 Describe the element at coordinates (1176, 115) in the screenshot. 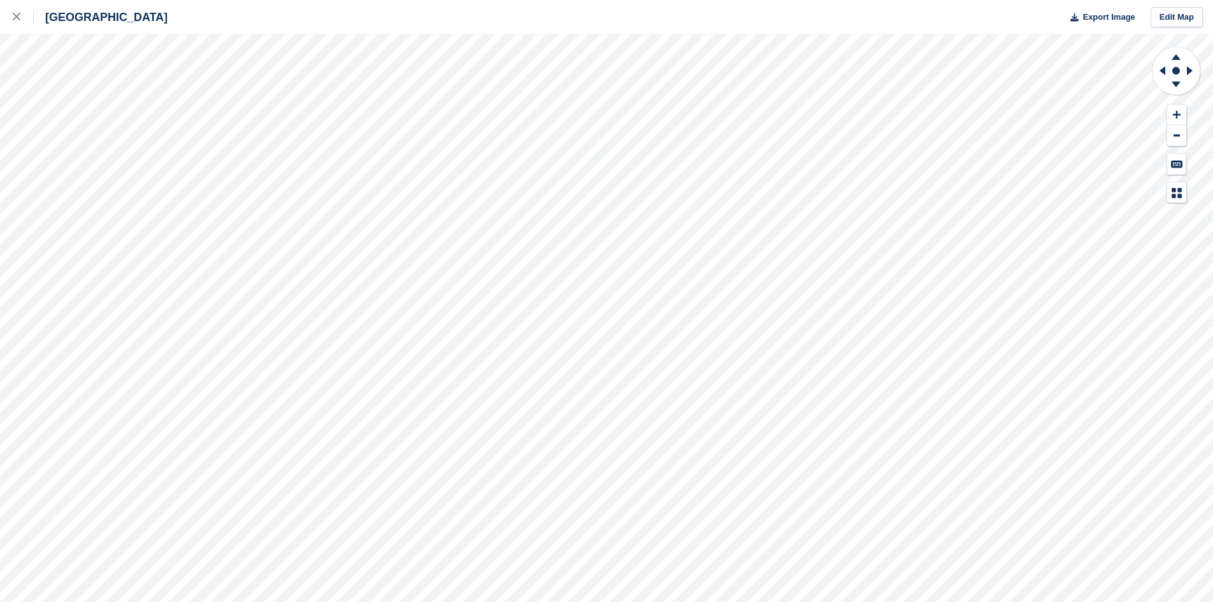

I see `button: Zoom In` at that location.